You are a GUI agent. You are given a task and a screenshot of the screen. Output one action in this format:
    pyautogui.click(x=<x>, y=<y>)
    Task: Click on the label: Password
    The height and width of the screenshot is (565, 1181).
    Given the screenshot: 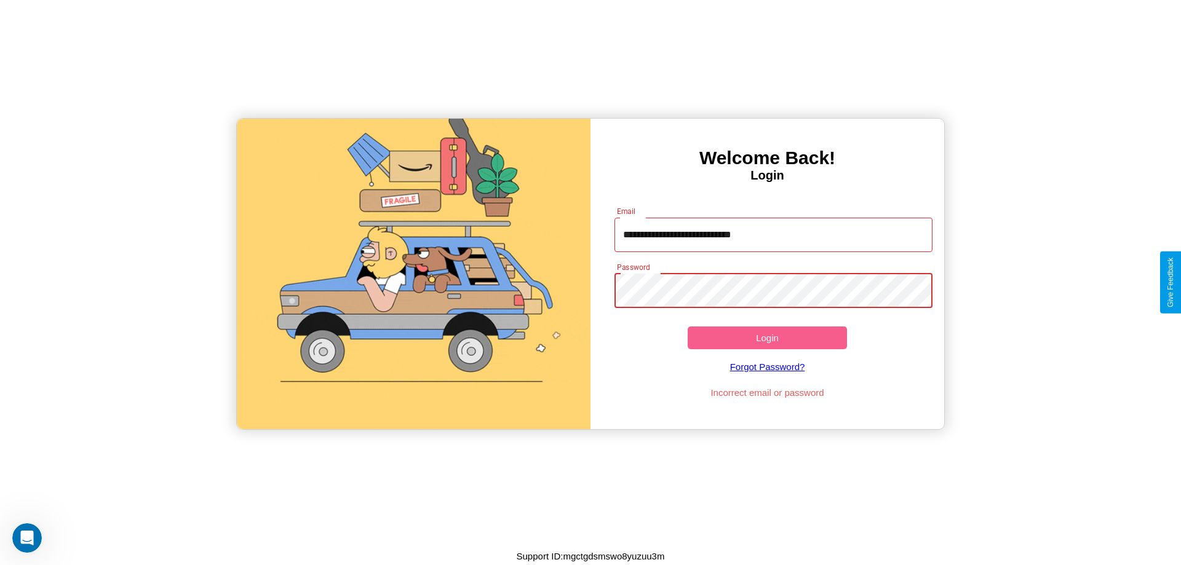 What is the action you would take?
    pyautogui.click(x=633, y=267)
    